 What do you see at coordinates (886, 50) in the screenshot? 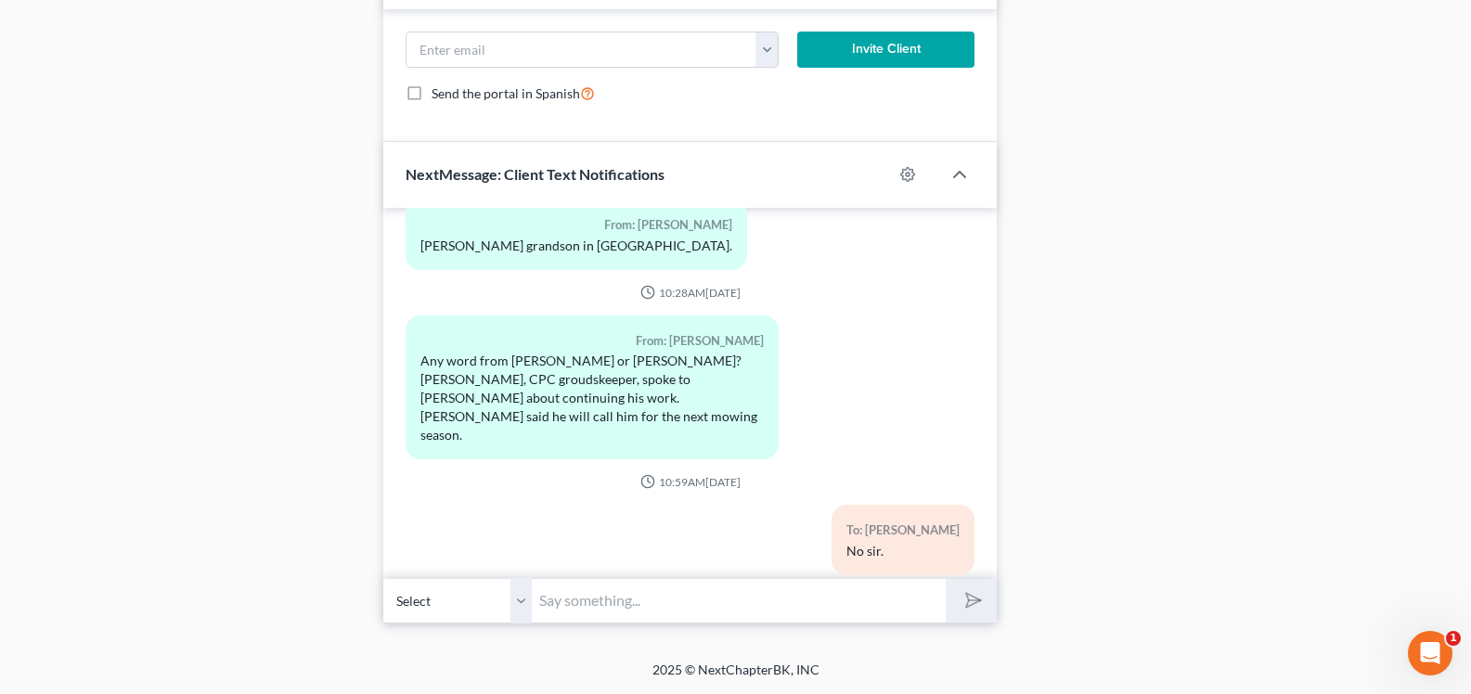
I see `button: Invite Client` at bounding box center [886, 50].